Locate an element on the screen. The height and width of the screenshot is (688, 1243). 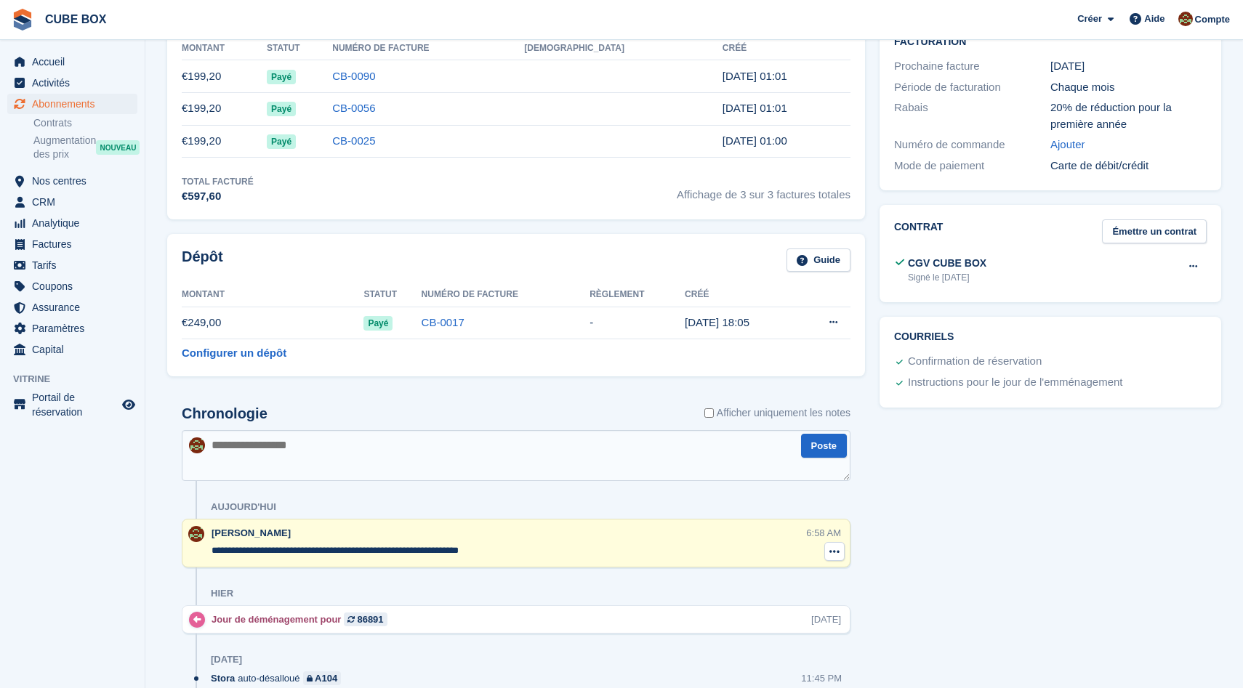
a: Augmentation des prix NOUVEAU is located at coordinates (85, 148).